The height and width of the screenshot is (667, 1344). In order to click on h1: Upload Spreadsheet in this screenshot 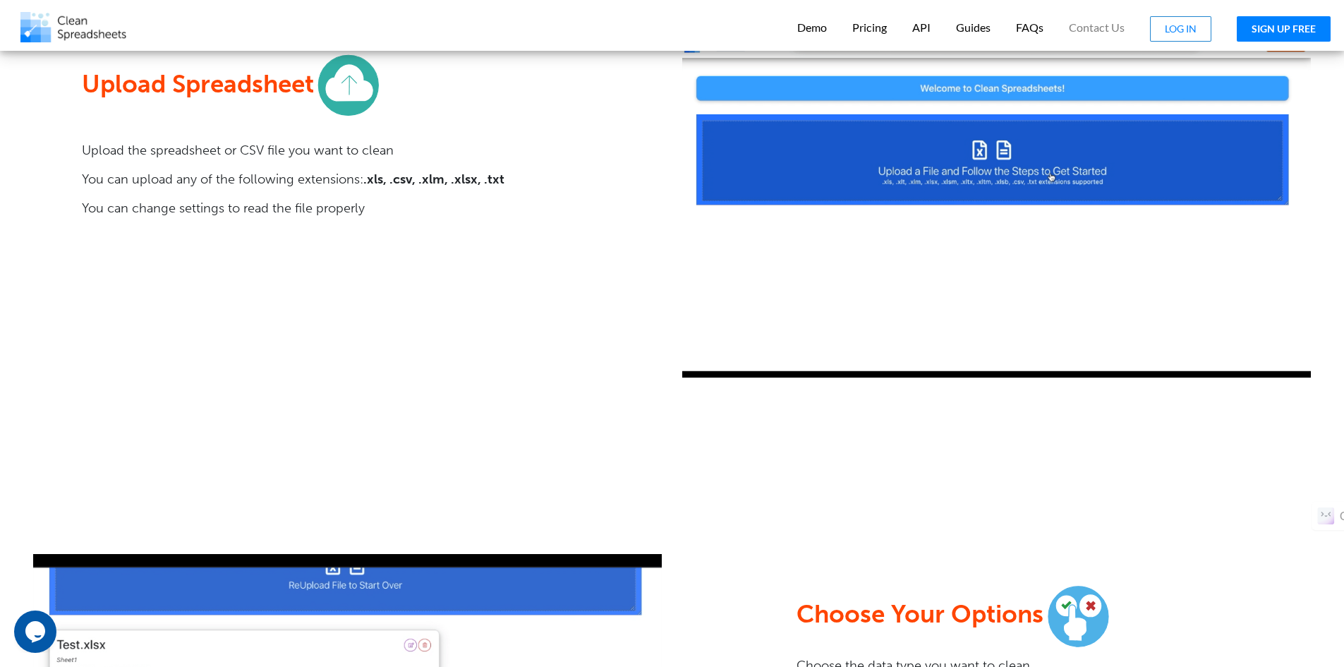, I will do `click(315, 86)`.